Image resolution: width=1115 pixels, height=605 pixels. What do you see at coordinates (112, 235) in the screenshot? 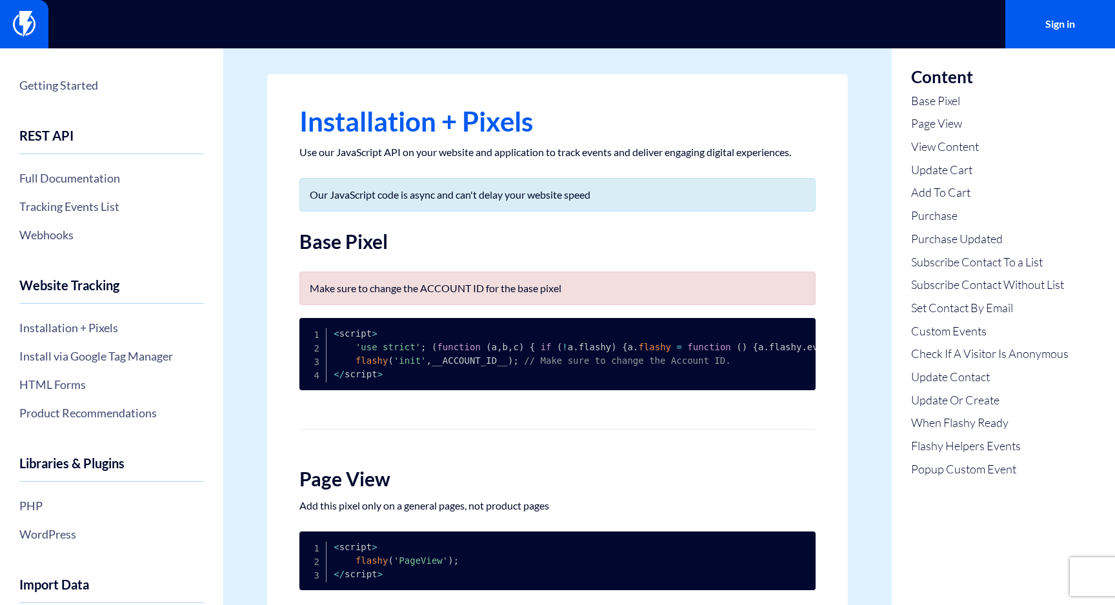
I see `a: Webhooks` at bounding box center [112, 235].